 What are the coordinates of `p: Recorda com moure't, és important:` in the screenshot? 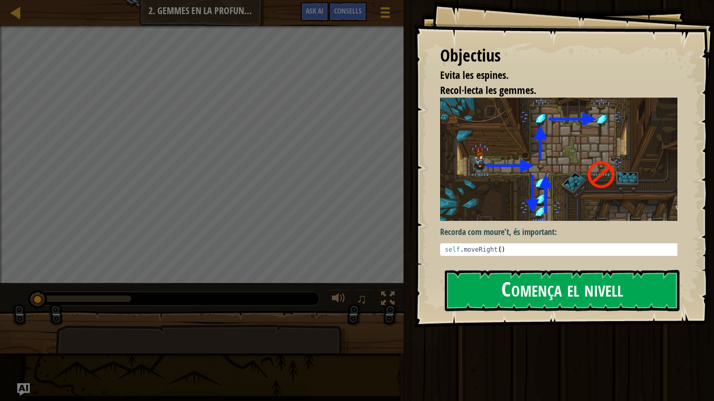 It's located at (562, 232).